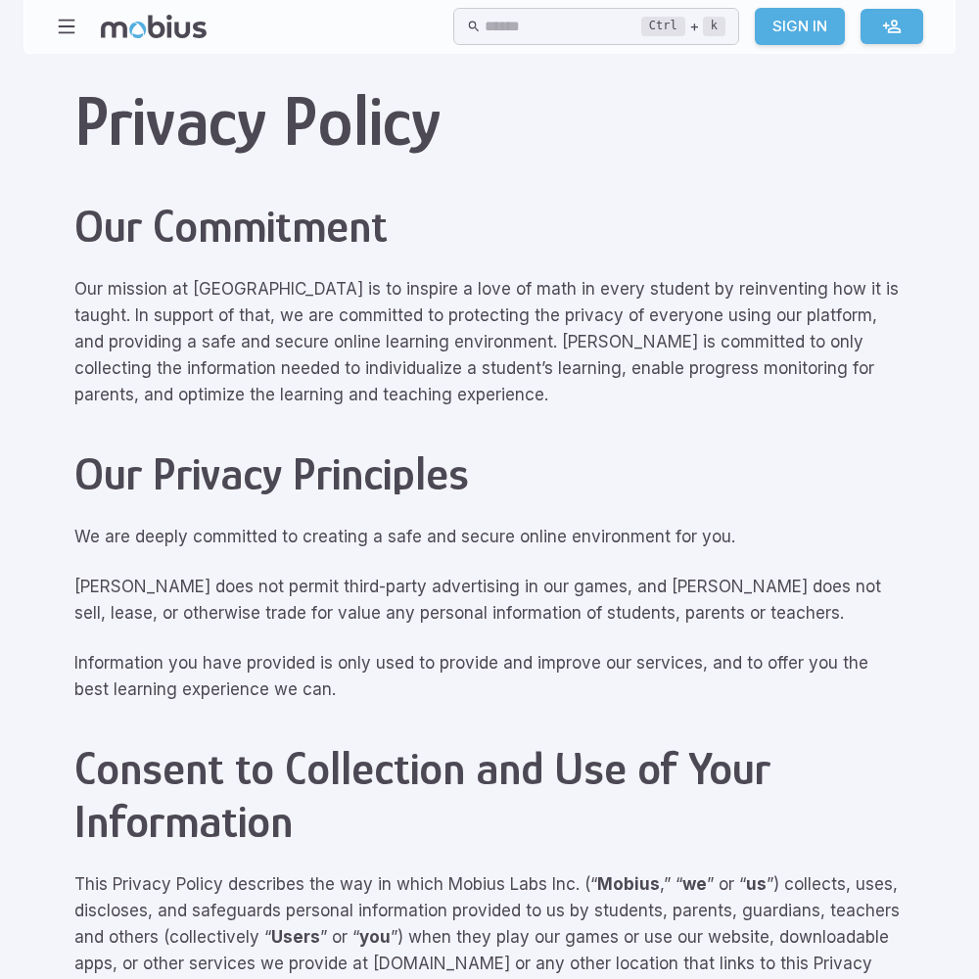  What do you see at coordinates (490, 677) in the screenshot?
I see `p: Information you have provided is only used to provide and improve our services, and to offer you ...` at bounding box center [490, 677].